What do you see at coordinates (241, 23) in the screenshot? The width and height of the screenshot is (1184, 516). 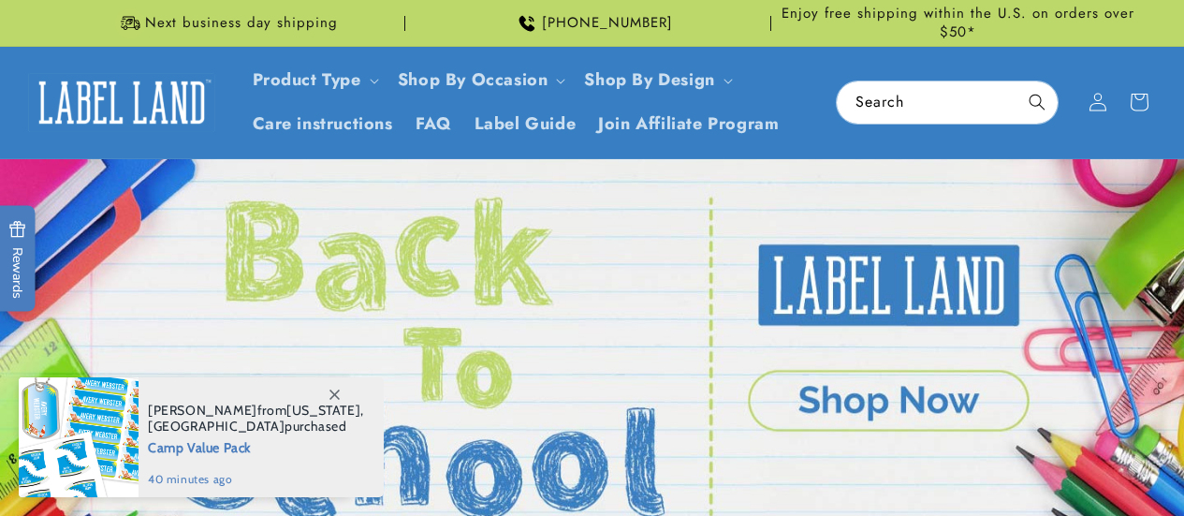 I see `span: Next business day shipping` at bounding box center [241, 23].